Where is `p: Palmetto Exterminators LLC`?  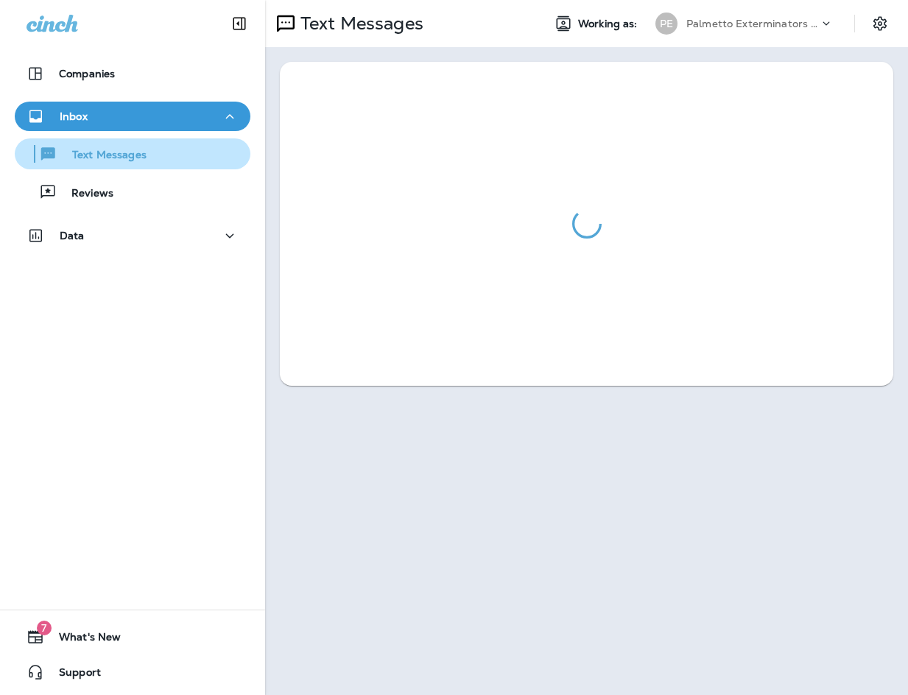
p: Palmetto Exterminators LLC is located at coordinates (752, 24).